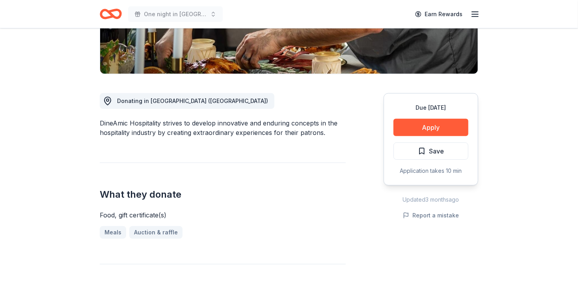 This screenshot has height=292, width=578. What do you see at coordinates (431, 215) in the screenshot?
I see `button: Report a mistake` at bounding box center [431, 215].